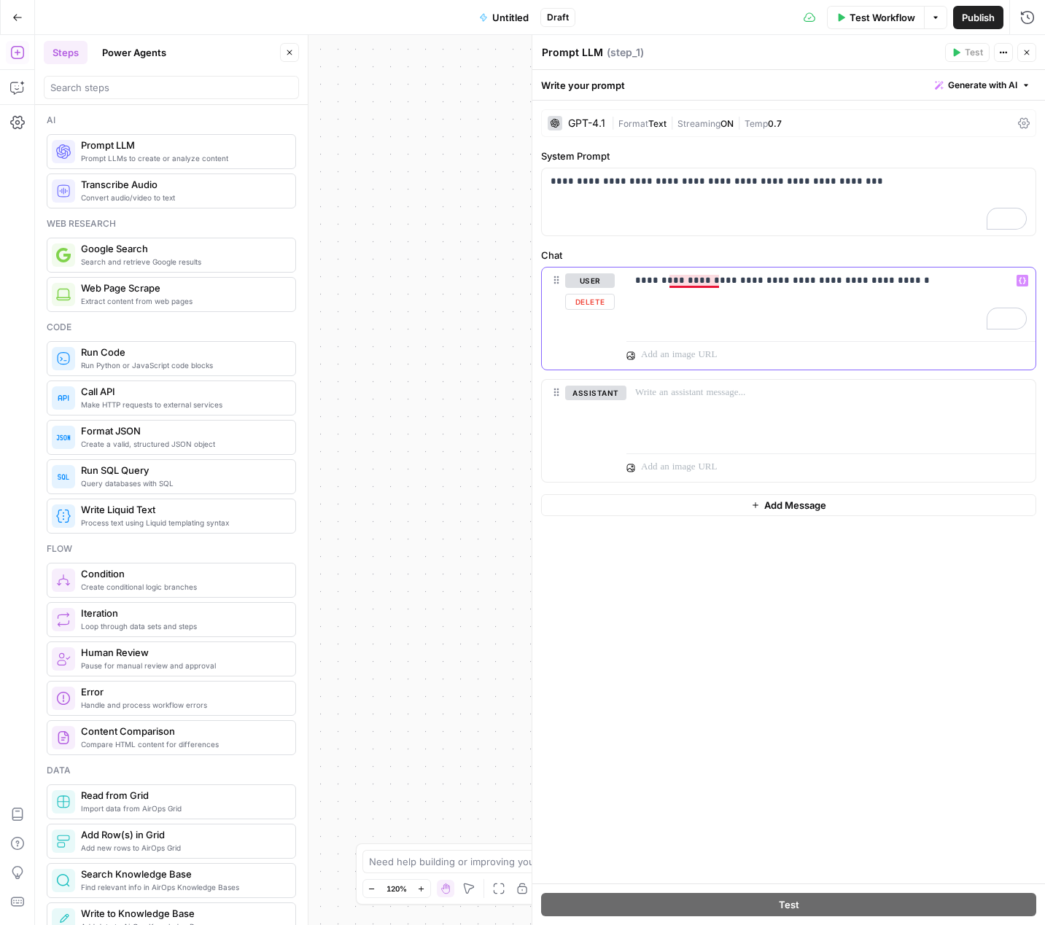 This screenshot has width=1045, height=925. I want to click on span: ( step_1 ), so click(625, 52).